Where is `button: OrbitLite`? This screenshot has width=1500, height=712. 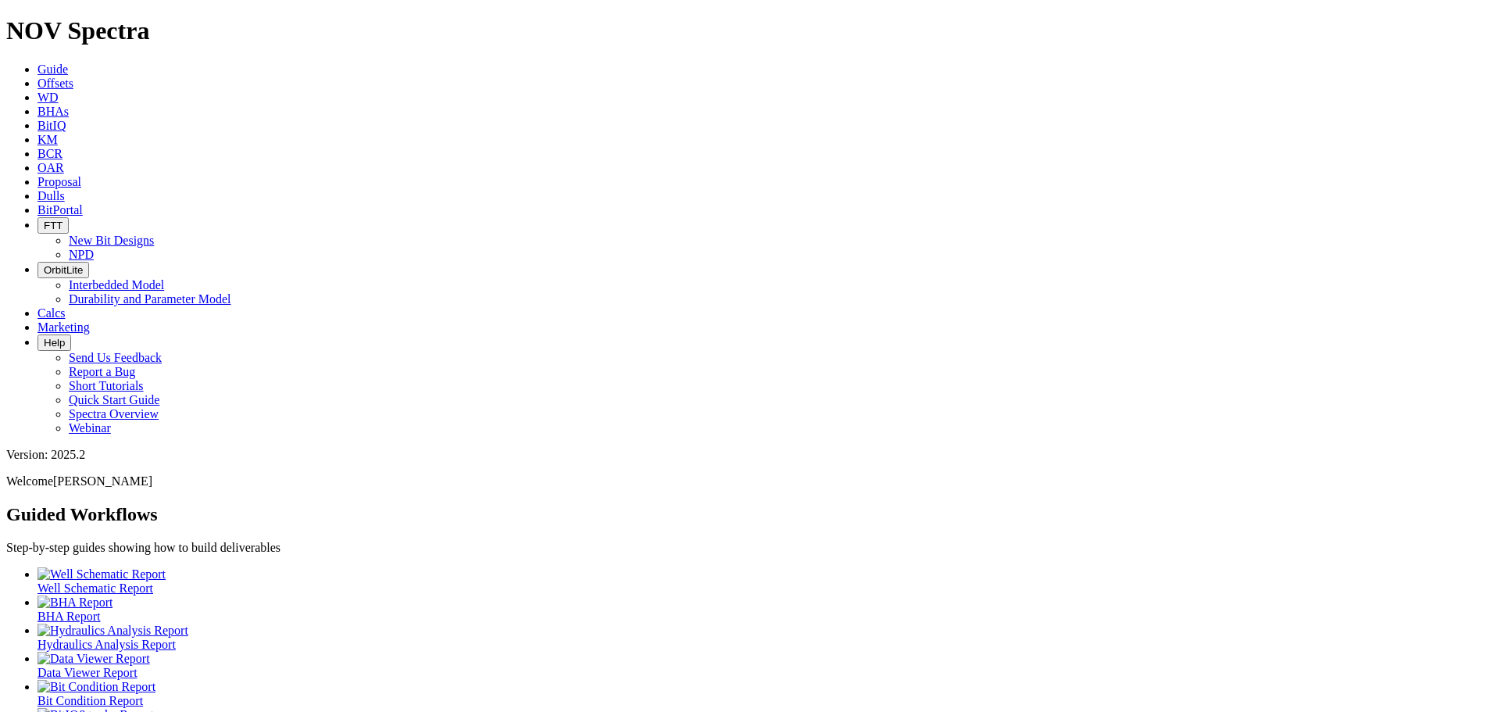
button: OrbitLite is located at coordinates (63, 269).